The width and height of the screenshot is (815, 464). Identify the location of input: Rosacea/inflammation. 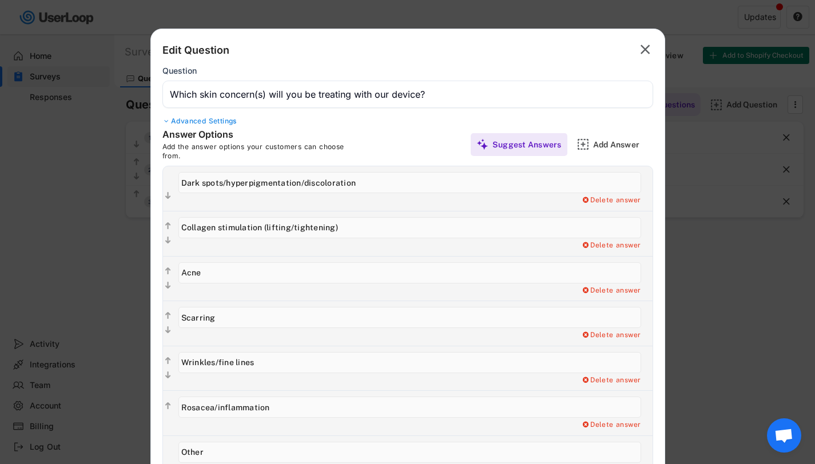
(410, 407).